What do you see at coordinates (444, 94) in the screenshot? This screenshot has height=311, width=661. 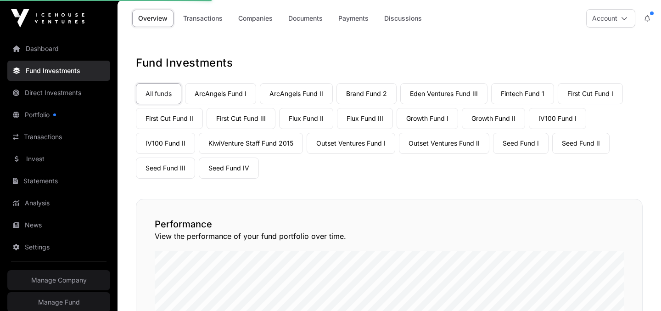 I see `a: Eden Ventures Fund III` at bounding box center [444, 94].